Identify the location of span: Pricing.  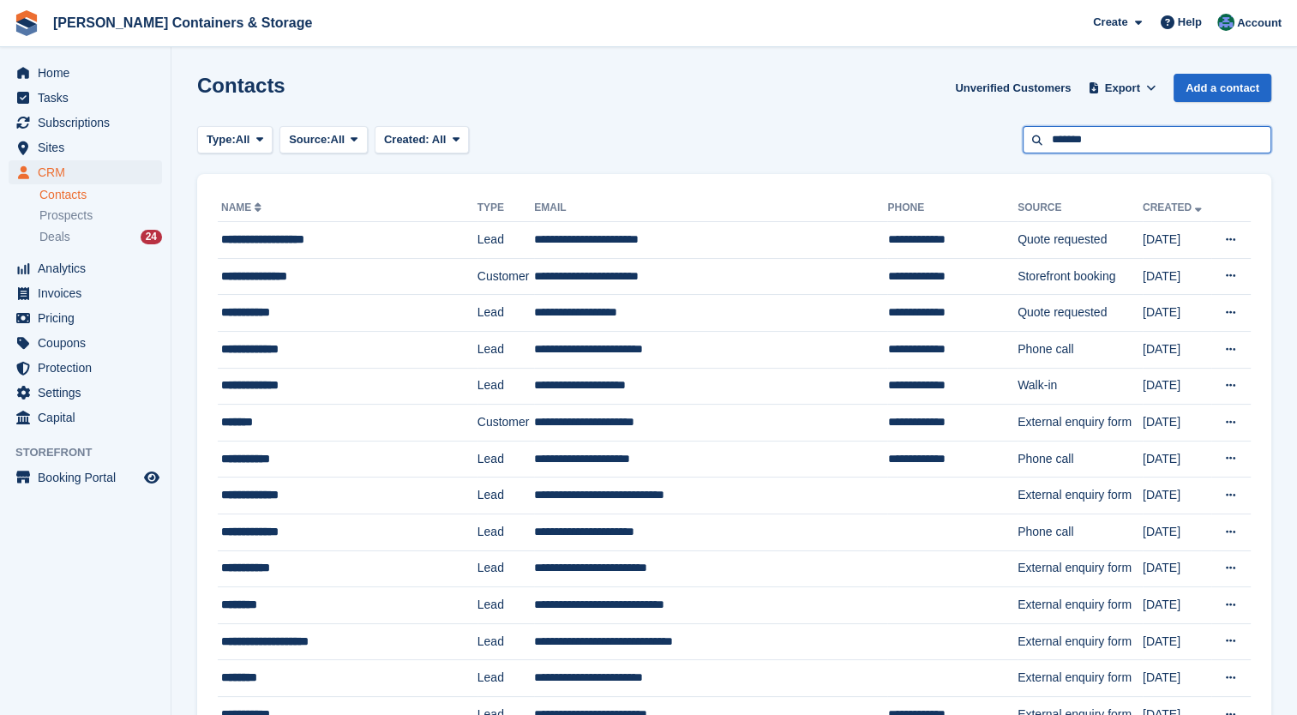
(89, 318).